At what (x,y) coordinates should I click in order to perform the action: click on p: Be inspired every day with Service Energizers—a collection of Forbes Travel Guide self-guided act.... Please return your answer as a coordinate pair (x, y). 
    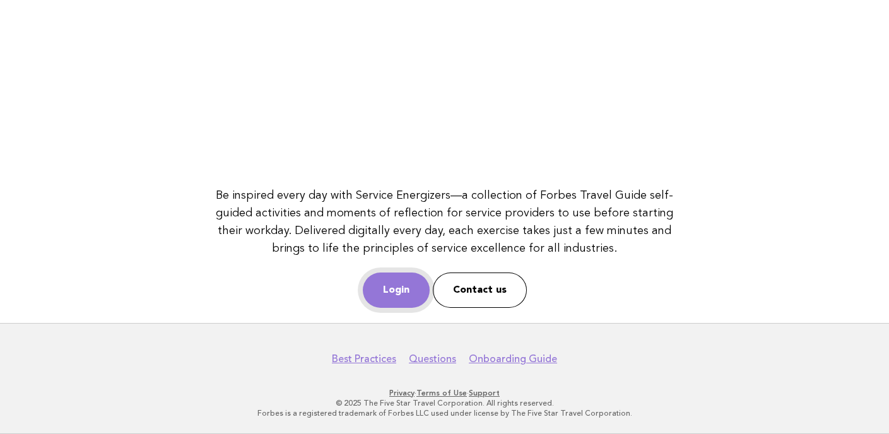
    Looking at the image, I should click on (445, 222).